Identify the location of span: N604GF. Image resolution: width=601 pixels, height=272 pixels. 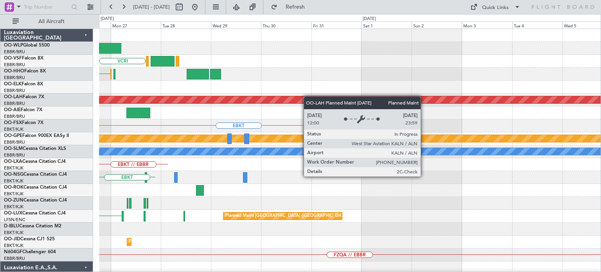
(13, 252).